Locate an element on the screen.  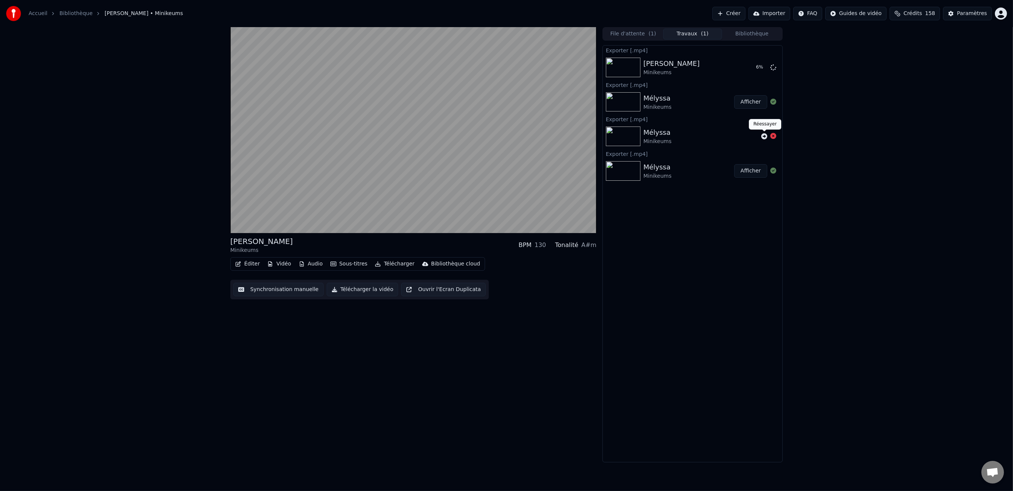
a: Bibliothèque is located at coordinates (76, 14).